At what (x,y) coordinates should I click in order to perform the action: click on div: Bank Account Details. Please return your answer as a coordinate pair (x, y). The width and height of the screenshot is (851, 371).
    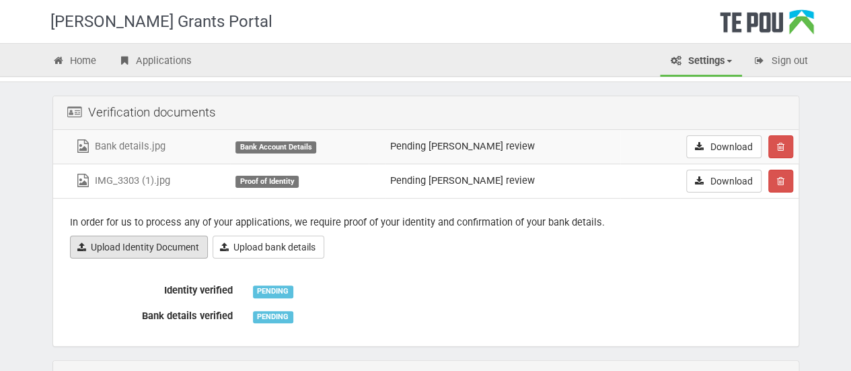
    Looking at the image, I should click on (276, 147).